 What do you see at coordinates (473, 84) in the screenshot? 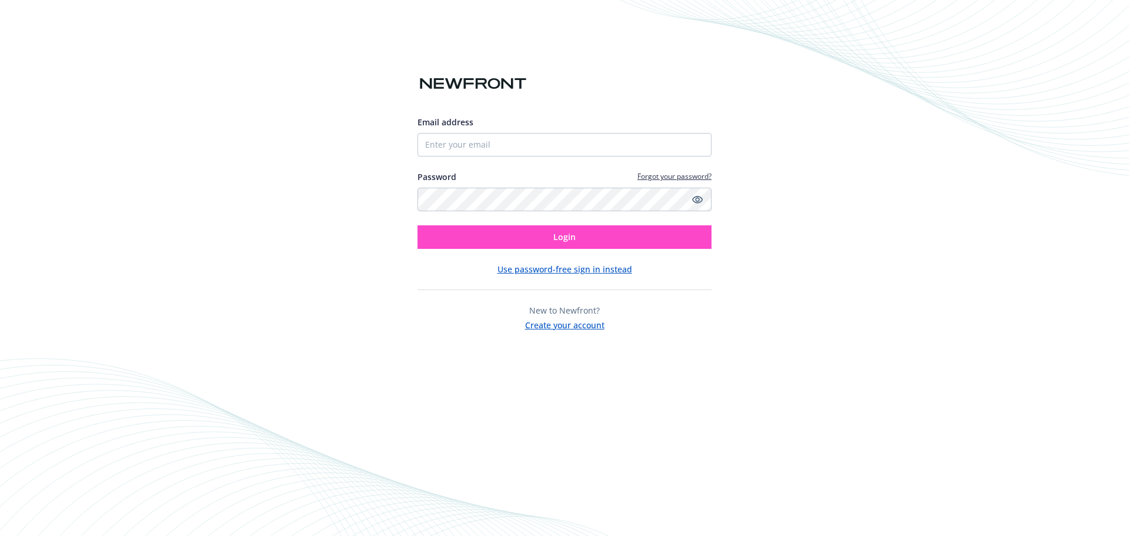
I see `img: Newfront logo` at bounding box center [473, 84].